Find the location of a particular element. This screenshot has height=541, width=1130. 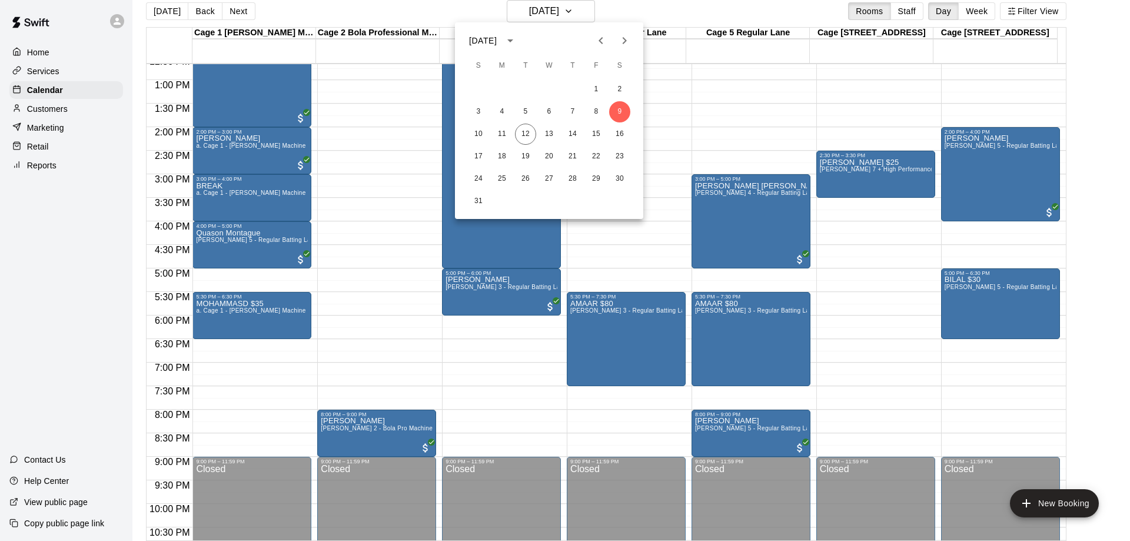

button: calendar view is open, switch to year view is located at coordinates (510, 41).